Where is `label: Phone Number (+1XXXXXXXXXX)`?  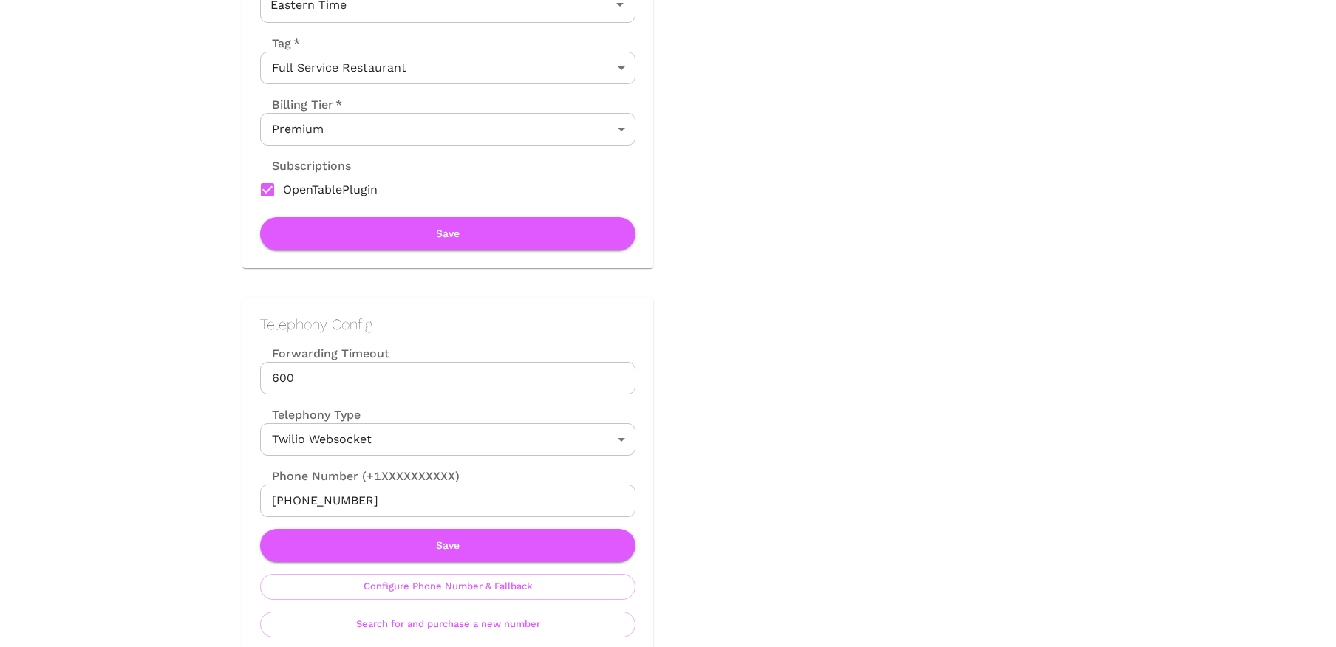
label: Phone Number (+1XXXXXXXXXX) is located at coordinates (448, 476).